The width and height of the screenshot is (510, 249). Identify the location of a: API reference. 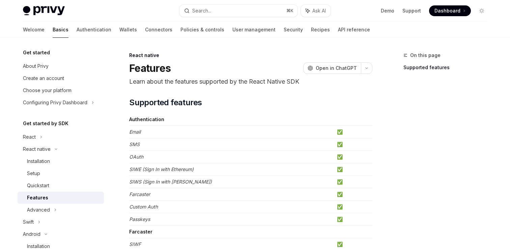
(354, 30).